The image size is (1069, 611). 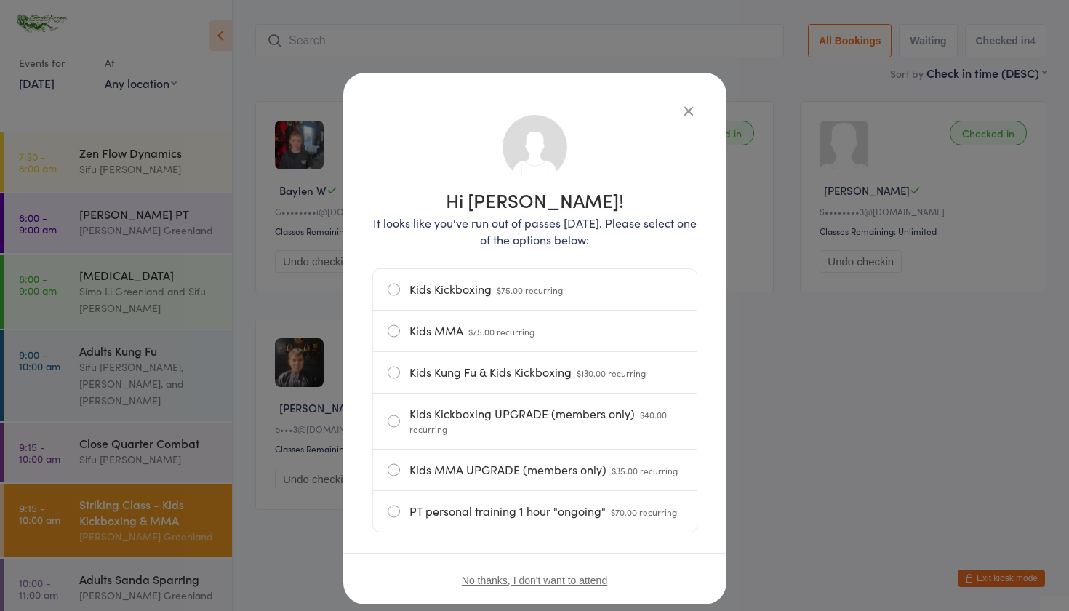 What do you see at coordinates (643, 511) in the screenshot?
I see `span: $70.00 recurring` at bounding box center [643, 511].